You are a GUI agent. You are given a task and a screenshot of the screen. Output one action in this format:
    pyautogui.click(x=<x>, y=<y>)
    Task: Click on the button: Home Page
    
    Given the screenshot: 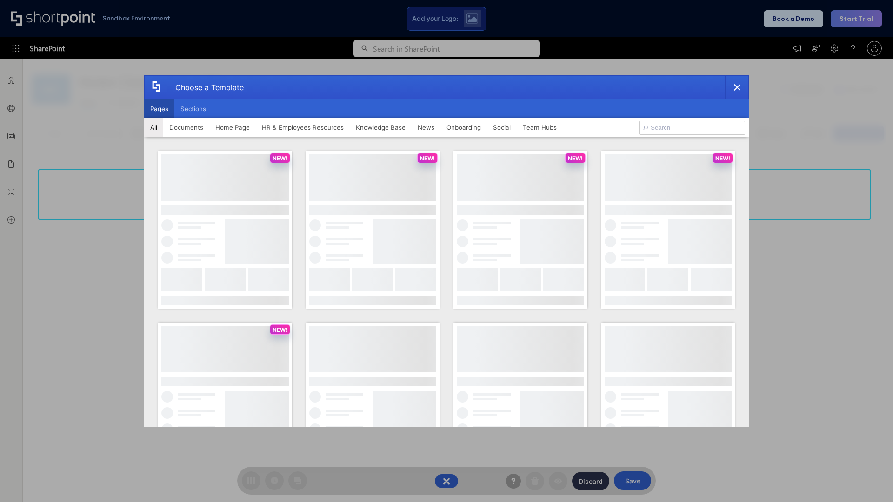 What is the action you would take?
    pyautogui.click(x=232, y=127)
    